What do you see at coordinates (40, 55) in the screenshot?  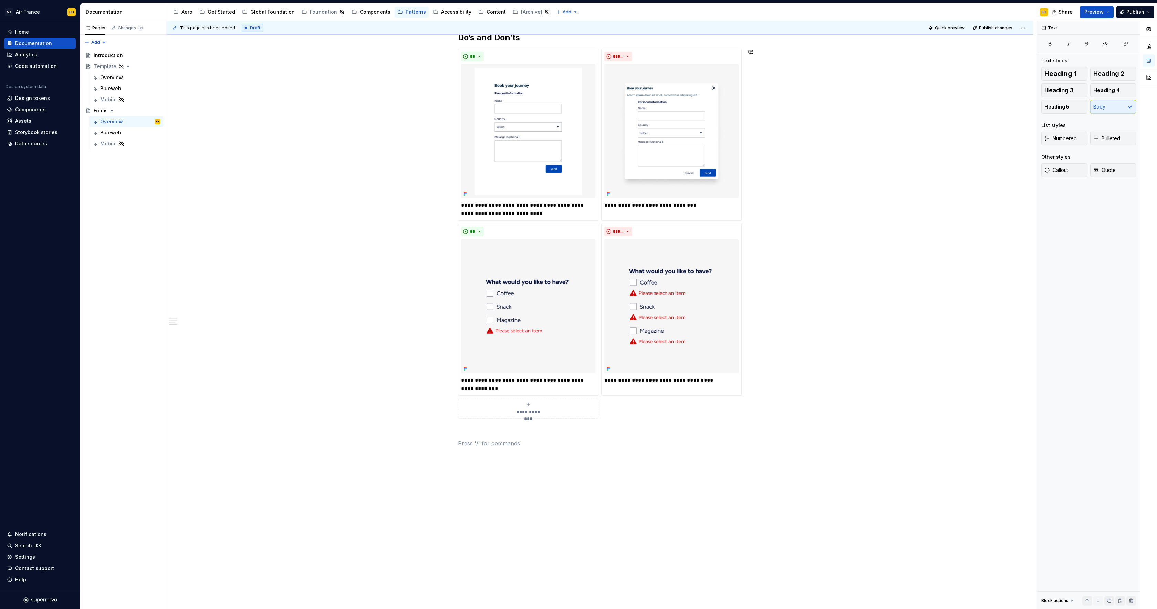 I see `a: Analytics` at bounding box center [40, 55].